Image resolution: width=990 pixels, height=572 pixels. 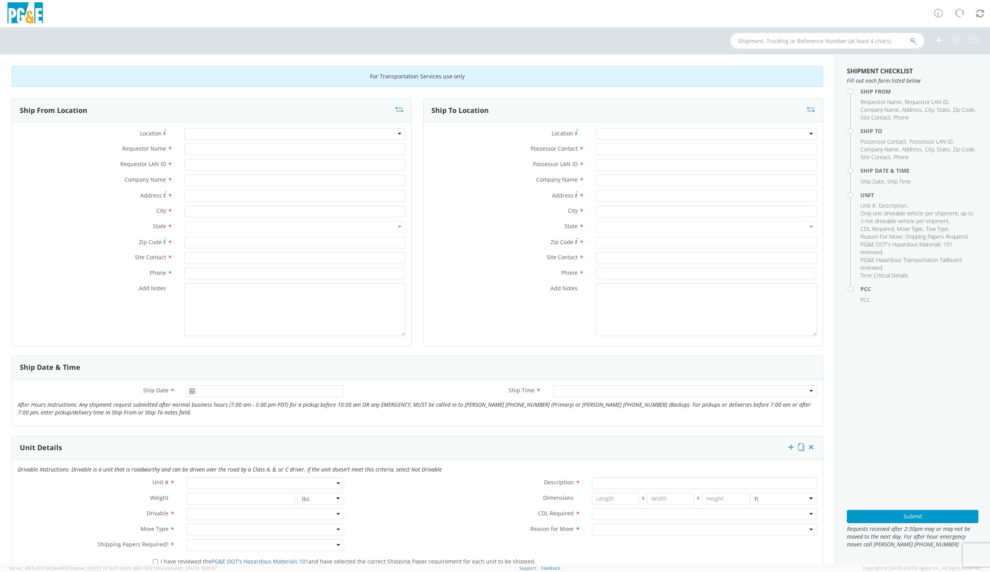 I want to click on h4: Ship Date & Time, so click(x=919, y=170).